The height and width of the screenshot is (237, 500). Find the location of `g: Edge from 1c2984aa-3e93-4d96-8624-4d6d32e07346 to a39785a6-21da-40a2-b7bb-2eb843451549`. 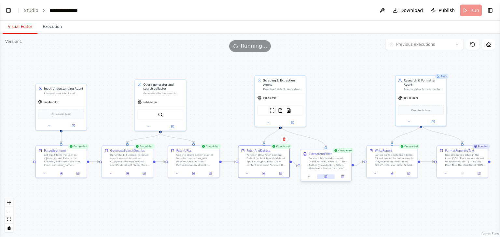

g: Edge from 1c2984aa-3e93-4d96-8624-4d6d32e07346 to a39785a6-21da-40a2-b7bb-2eb843451549 is located at coordinates (228, 162).